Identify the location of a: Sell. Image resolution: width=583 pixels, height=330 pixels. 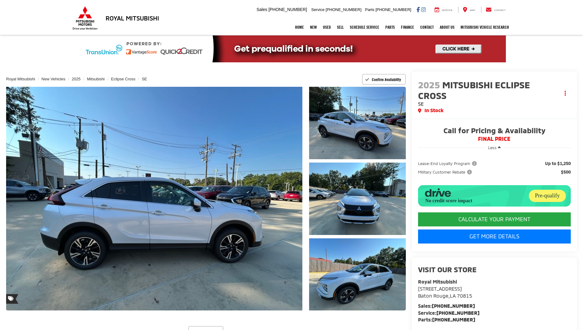
(340, 27).